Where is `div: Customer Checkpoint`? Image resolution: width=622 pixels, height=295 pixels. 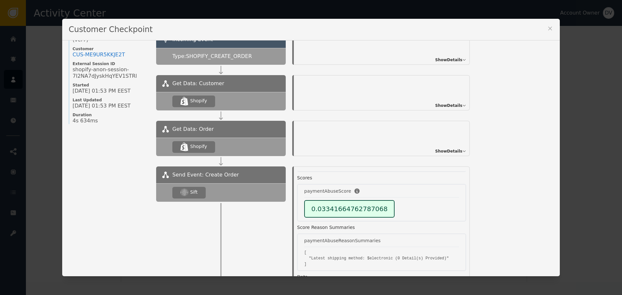 div: Customer Checkpoint is located at coordinates (311, 29).